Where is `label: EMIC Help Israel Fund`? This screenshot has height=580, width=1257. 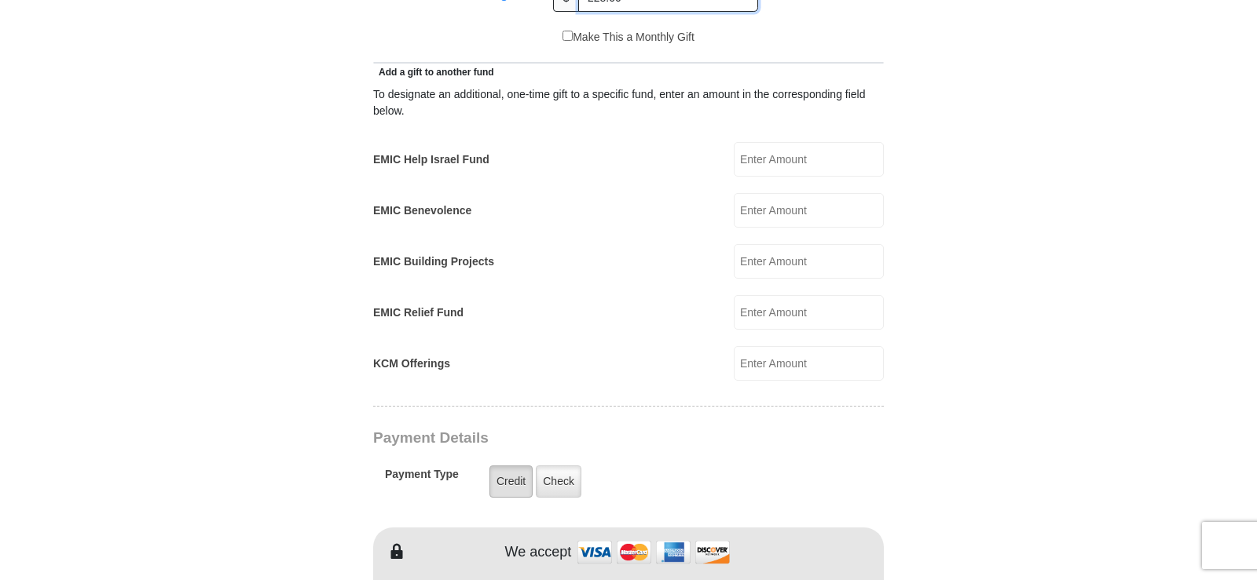 label: EMIC Help Israel Fund is located at coordinates (431, 159).